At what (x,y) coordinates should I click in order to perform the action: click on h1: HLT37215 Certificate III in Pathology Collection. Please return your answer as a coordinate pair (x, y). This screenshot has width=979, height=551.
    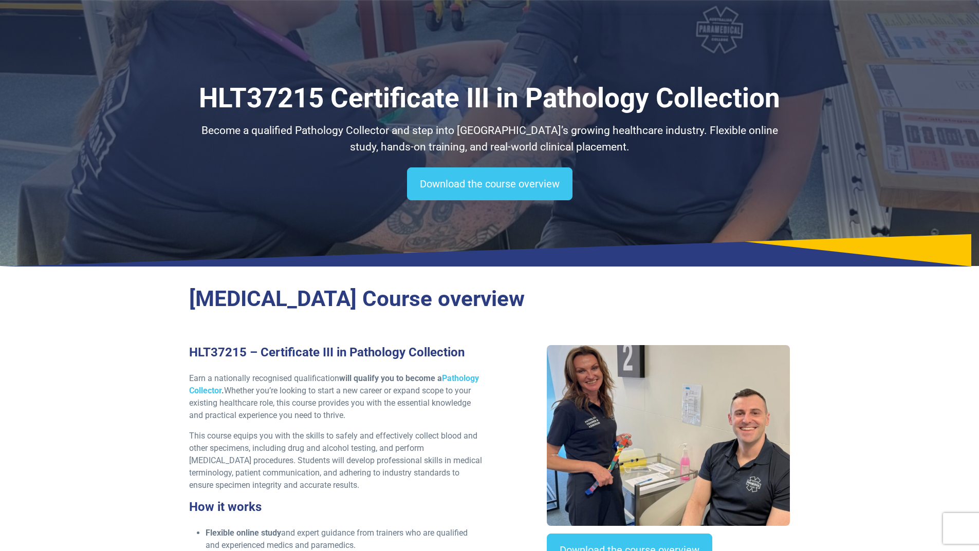
    Looking at the image, I should click on (490, 98).